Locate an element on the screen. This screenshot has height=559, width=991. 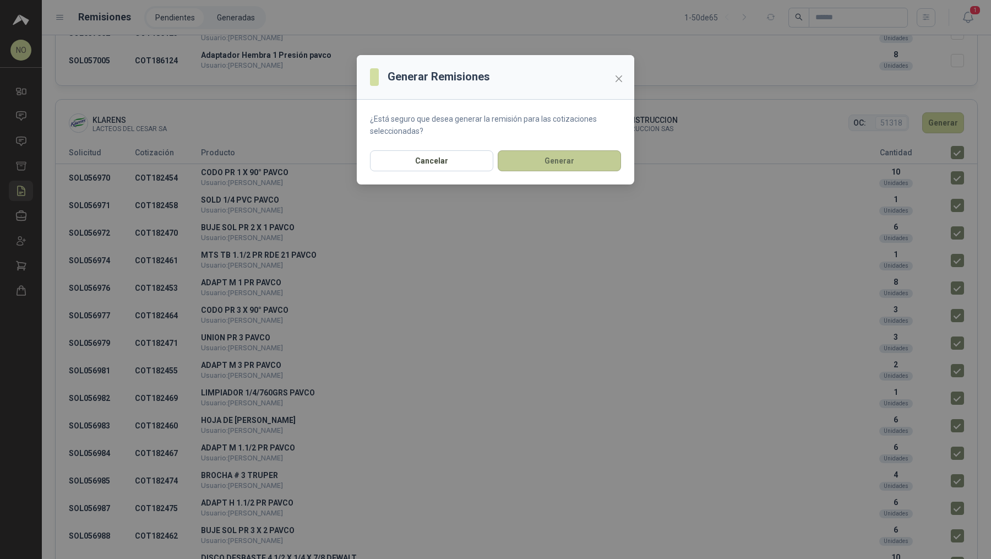
h3: Generar Remisiones is located at coordinates (439, 77).